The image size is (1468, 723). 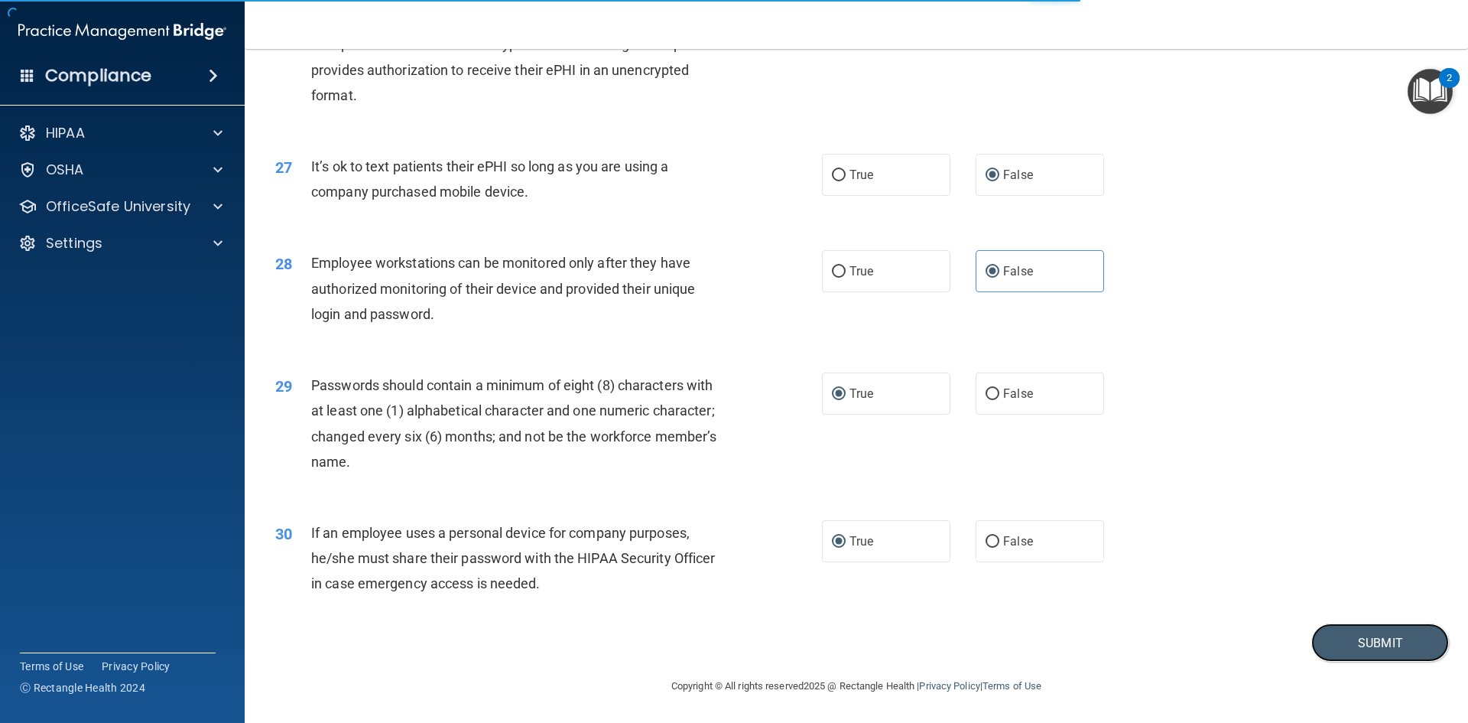 I want to click on button: Submit, so click(x=1380, y=642).